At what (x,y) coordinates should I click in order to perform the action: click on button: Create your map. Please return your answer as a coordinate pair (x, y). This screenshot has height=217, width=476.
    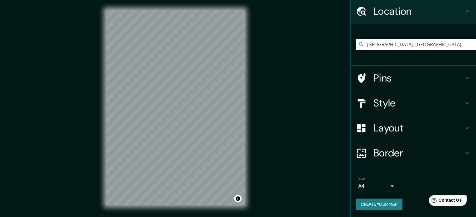
    Looking at the image, I should click on (379, 205).